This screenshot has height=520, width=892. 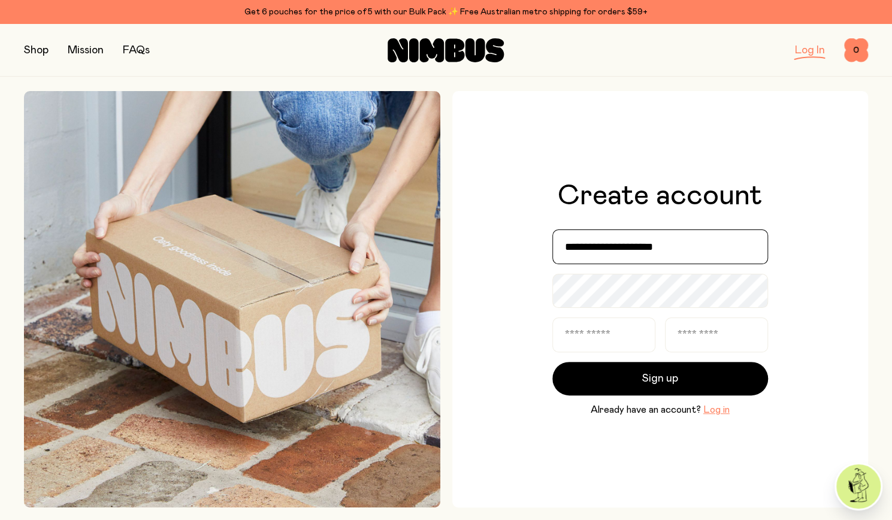 I want to click on span: Sign up, so click(x=660, y=379).